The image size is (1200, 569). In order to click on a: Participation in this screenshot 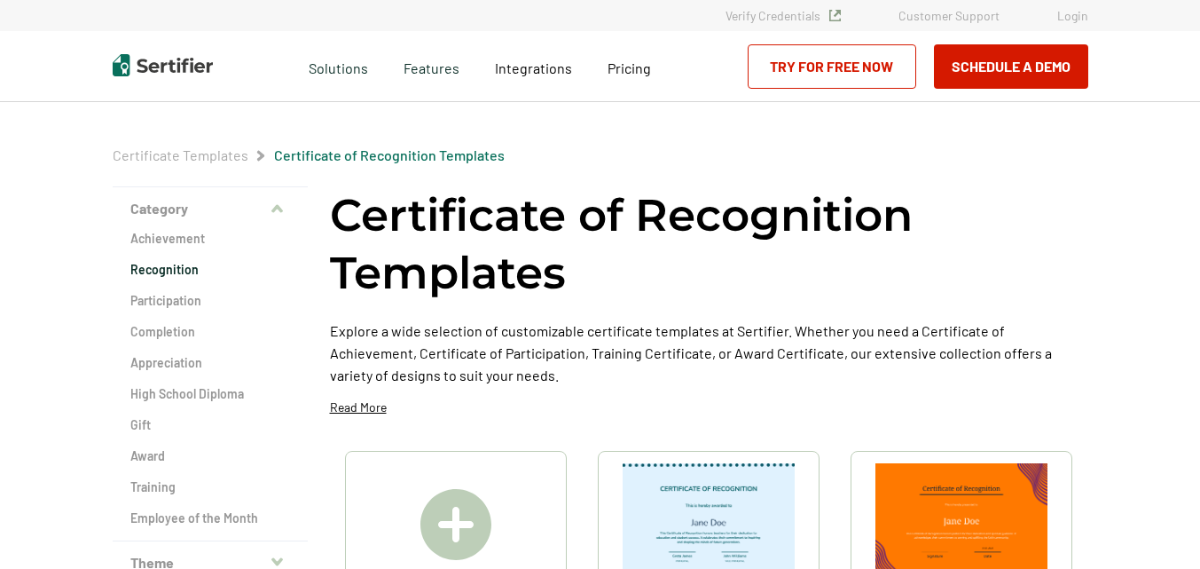, I will do `click(210, 301)`.